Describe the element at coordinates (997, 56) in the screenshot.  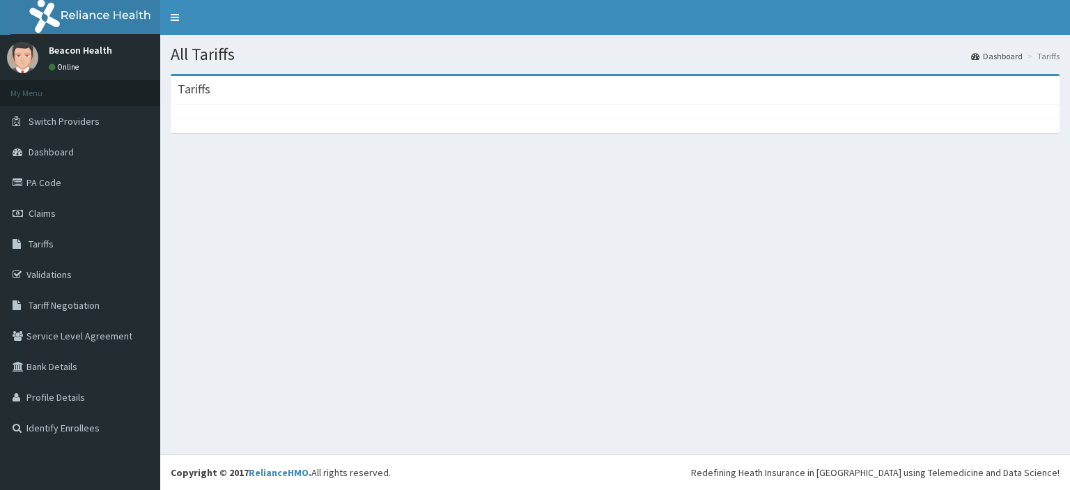
I see `a: Dashboard` at that location.